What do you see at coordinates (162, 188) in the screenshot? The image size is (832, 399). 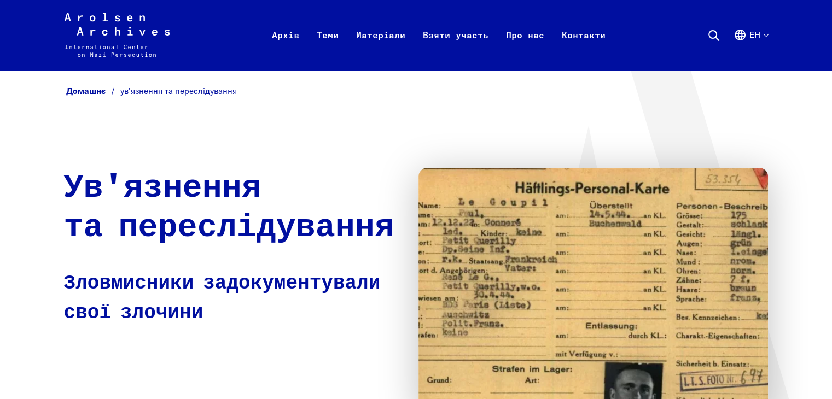 I see `font: Ув'язнення` at bounding box center [162, 188].